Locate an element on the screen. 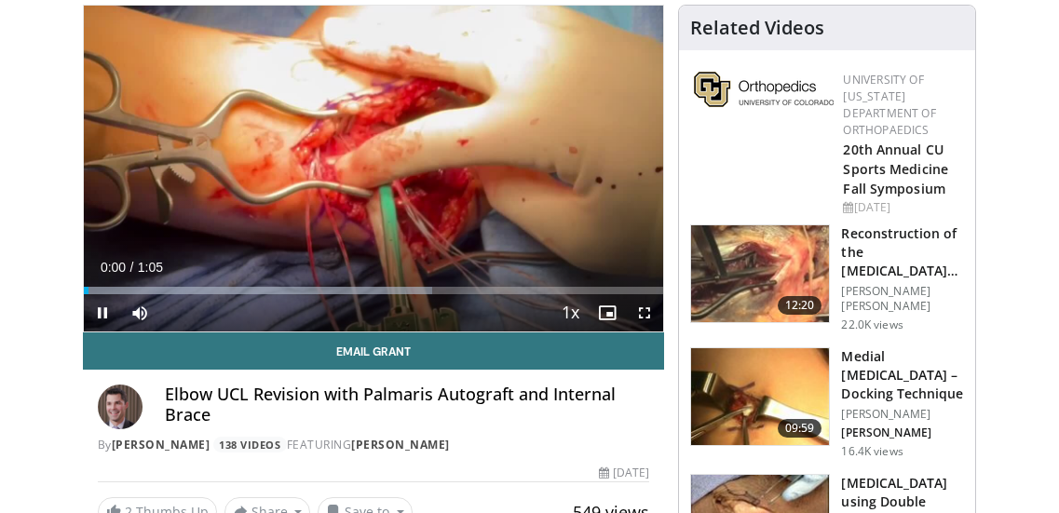  p: 16.4K views is located at coordinates (872, 452).